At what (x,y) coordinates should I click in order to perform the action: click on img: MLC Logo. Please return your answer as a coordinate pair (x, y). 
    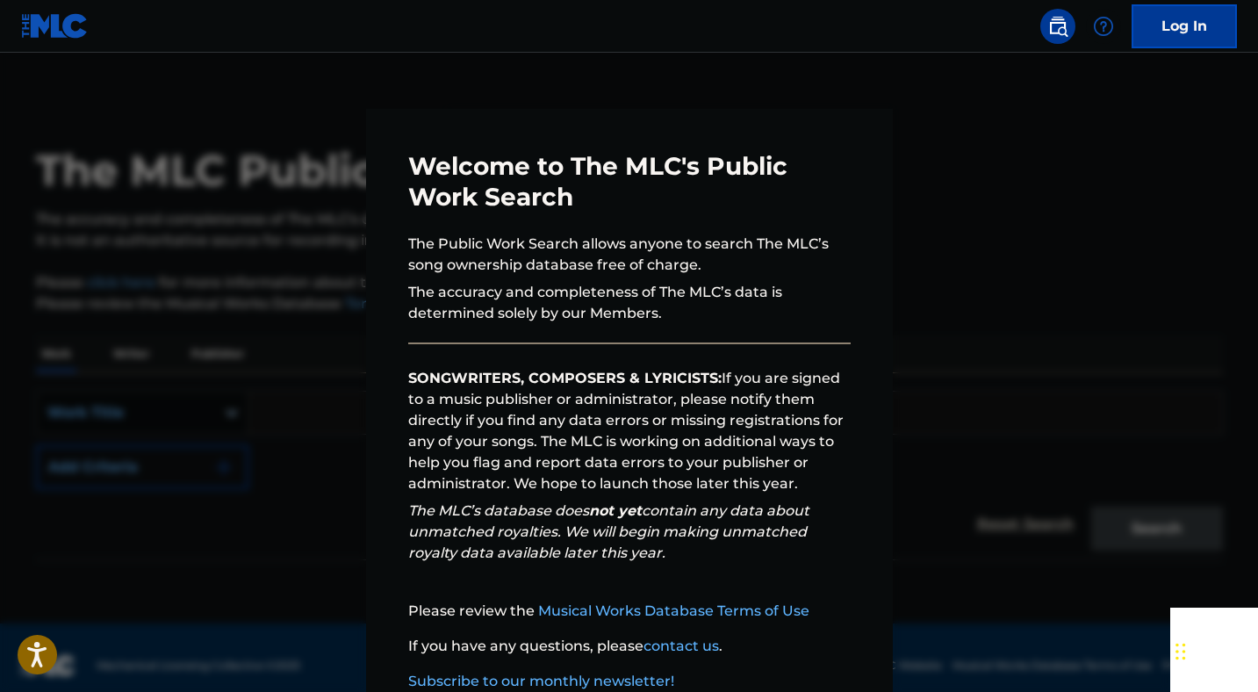
    Looking at the image, I should click on (54, 25).